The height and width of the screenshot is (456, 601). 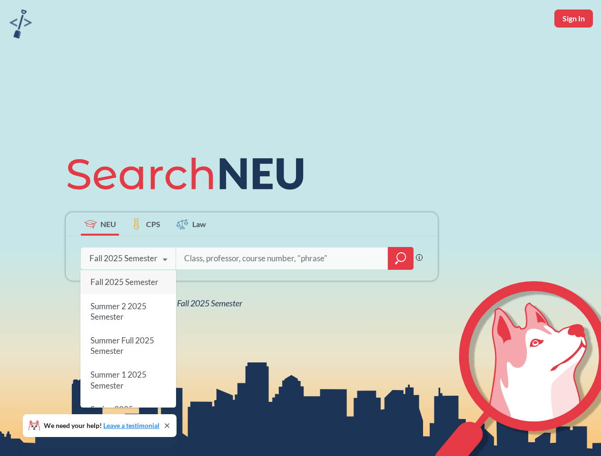 I want to click on a: Leave a testimonial, so click(x=131, y=426).